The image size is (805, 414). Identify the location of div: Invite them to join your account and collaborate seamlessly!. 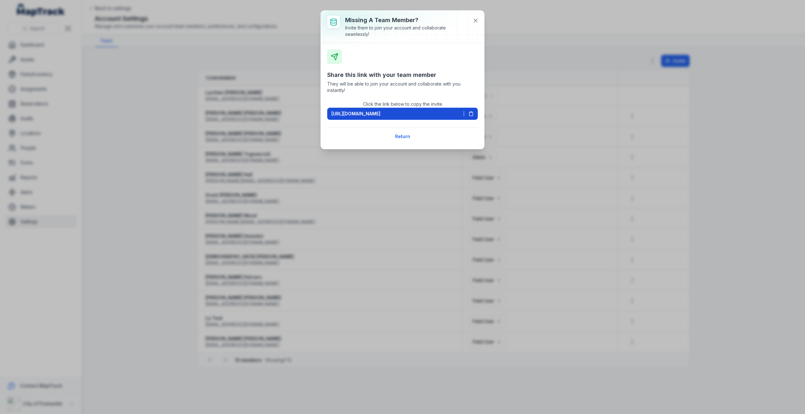
(406, 31).